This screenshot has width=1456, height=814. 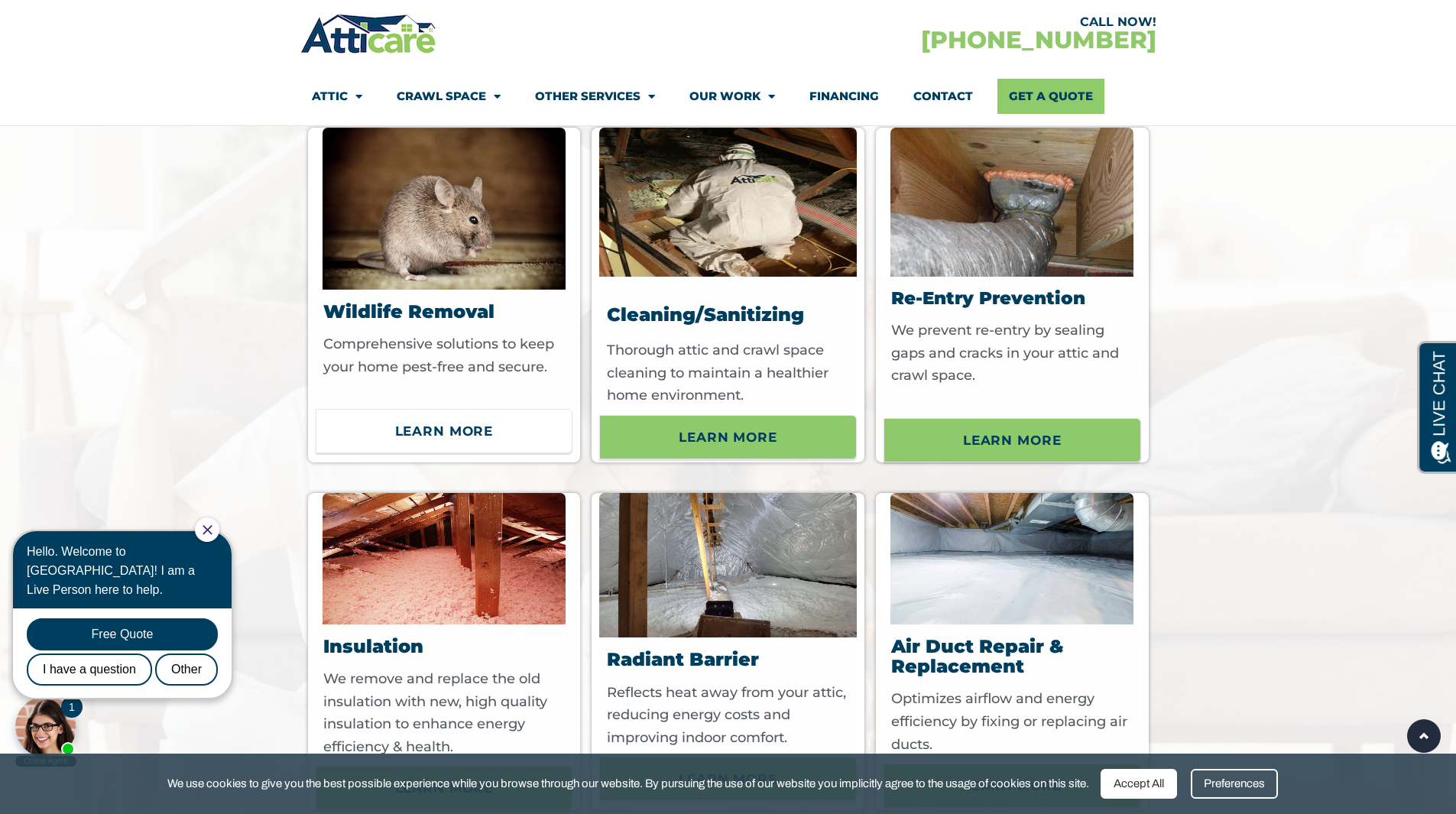 I want to click on img: Rodent diseases, so click(x=444, y=208).